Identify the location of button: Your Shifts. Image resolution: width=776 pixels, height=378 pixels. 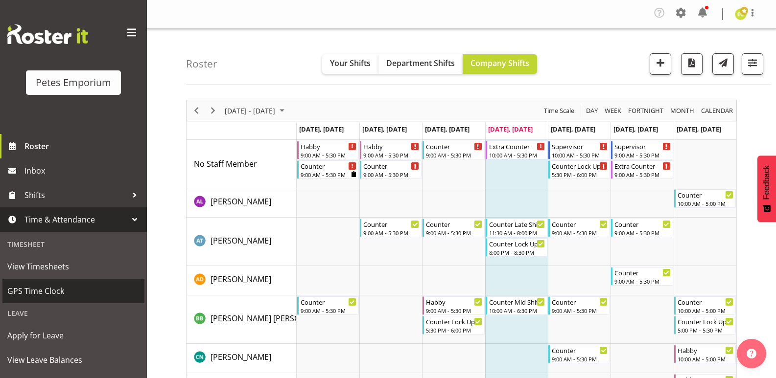
(350, 64).